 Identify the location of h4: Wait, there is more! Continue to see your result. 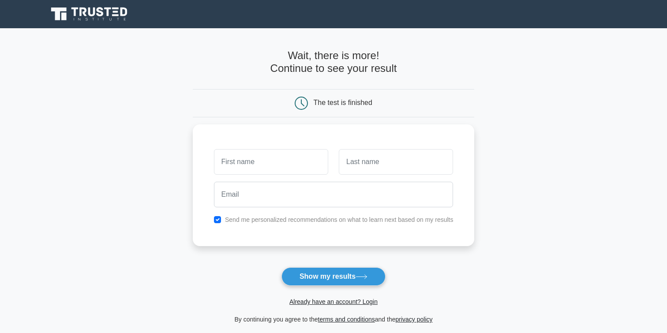
(334, 62).